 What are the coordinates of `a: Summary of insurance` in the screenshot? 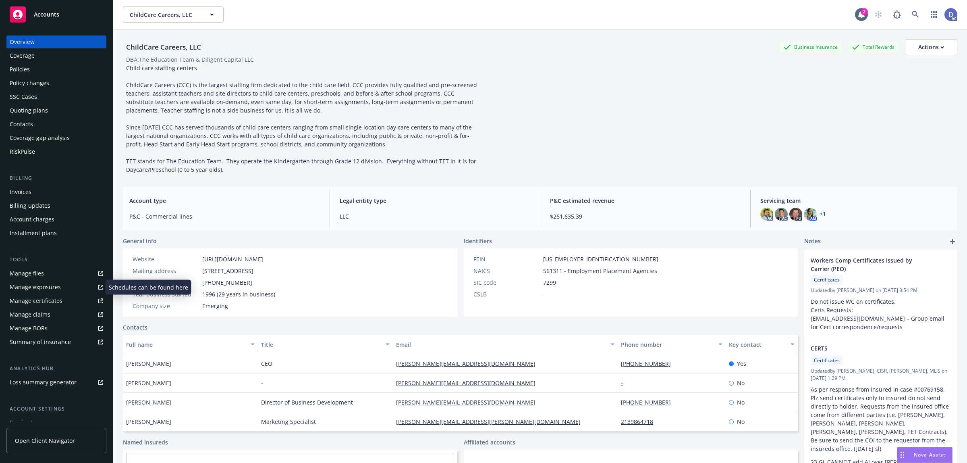 It's located at (56, 342).